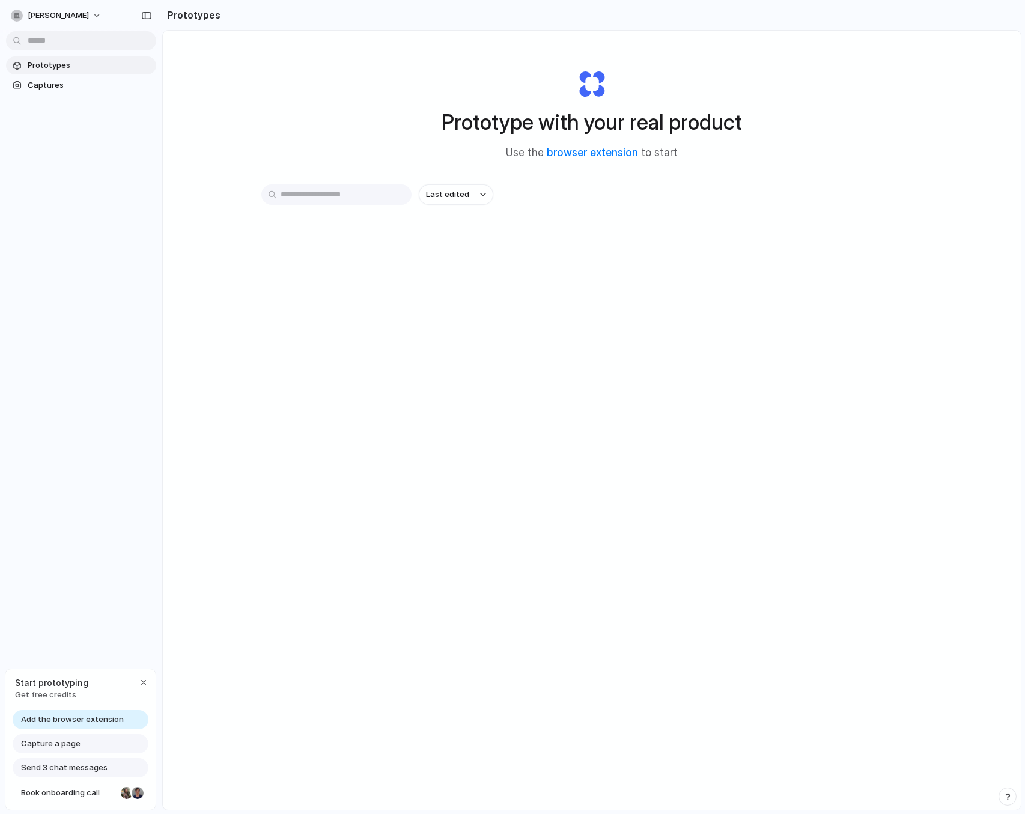 This screenshot has width=1025, height=814. I want to click on div: Christian Iacullo, so click(138, 793).